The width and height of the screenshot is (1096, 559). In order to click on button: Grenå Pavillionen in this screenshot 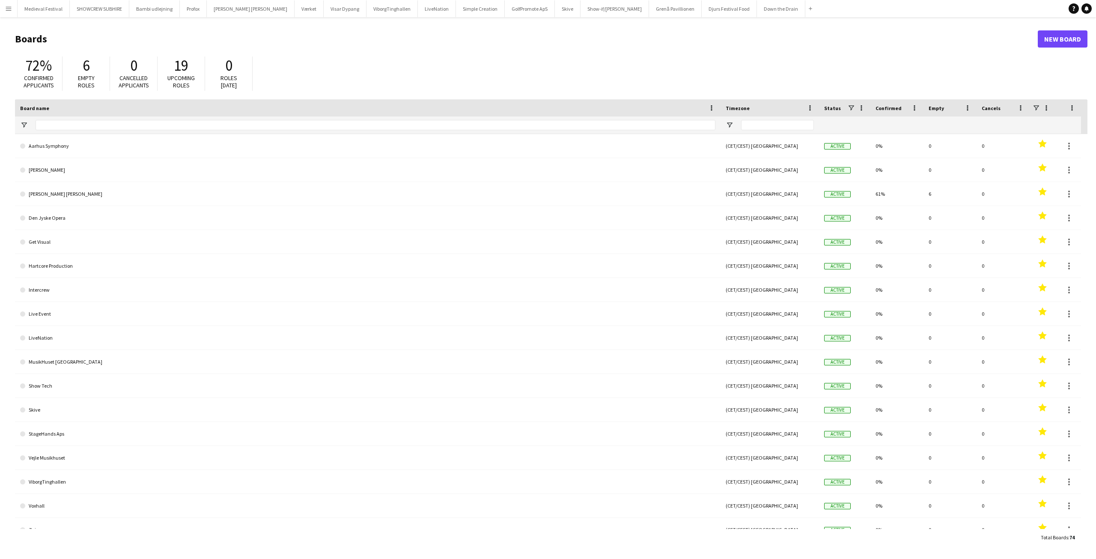, I will do `click(675, 9)`.